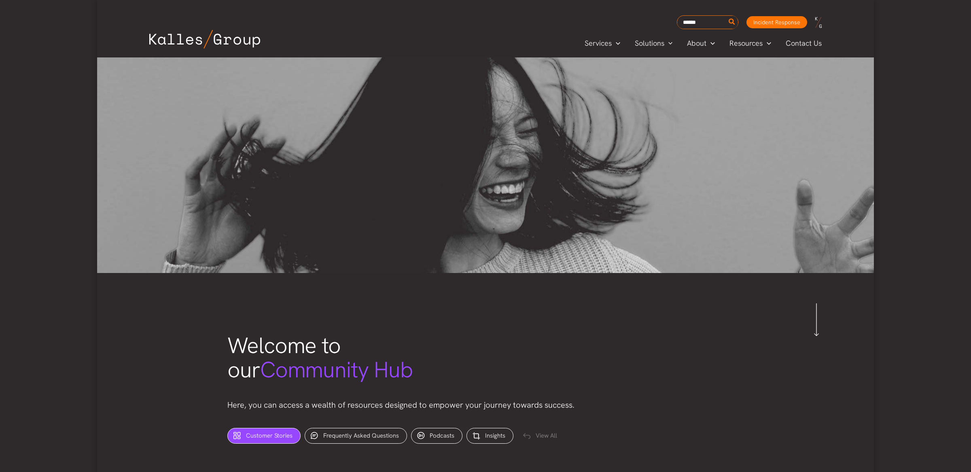  What do you see at coordinates (205, 39) in the screenshot?
I see `img: Kalles Group` at bounding box center [205, 39].